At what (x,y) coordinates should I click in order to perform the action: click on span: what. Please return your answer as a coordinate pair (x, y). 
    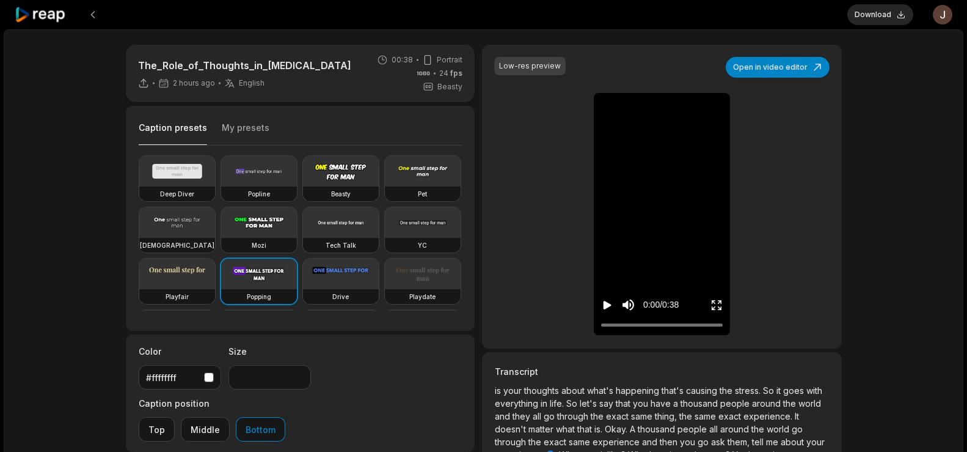
    Looking at the image, I should click on (567, 428).